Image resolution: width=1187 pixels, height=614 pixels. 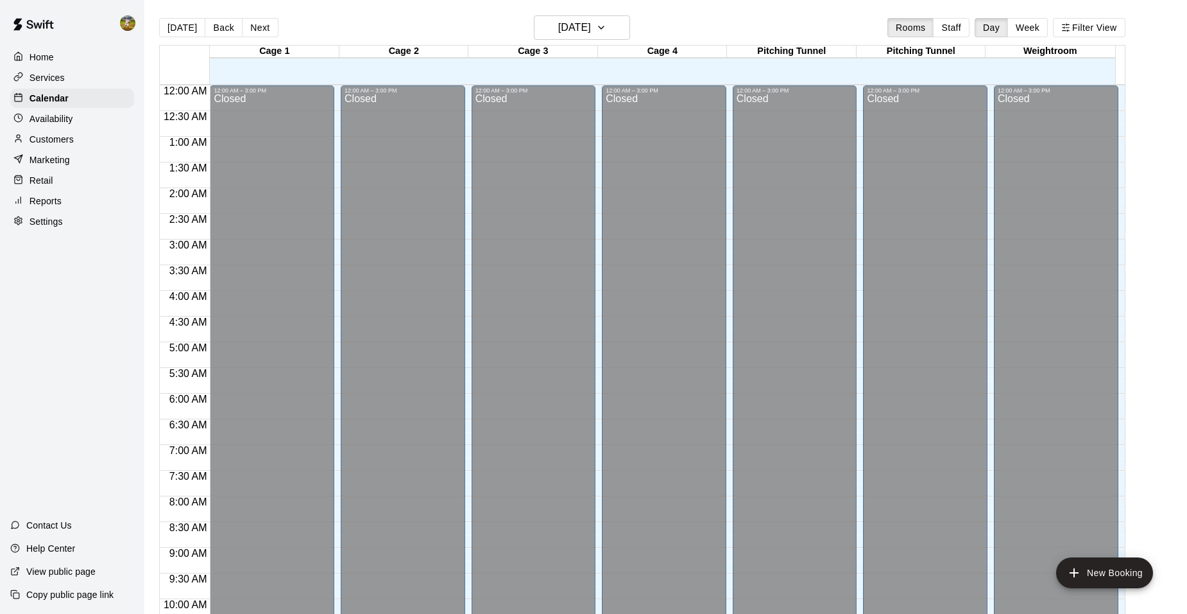 What do you see at coordinates (72, 119) in the screenshot?
I see `a: Availability` at bounding box center [72, 119].